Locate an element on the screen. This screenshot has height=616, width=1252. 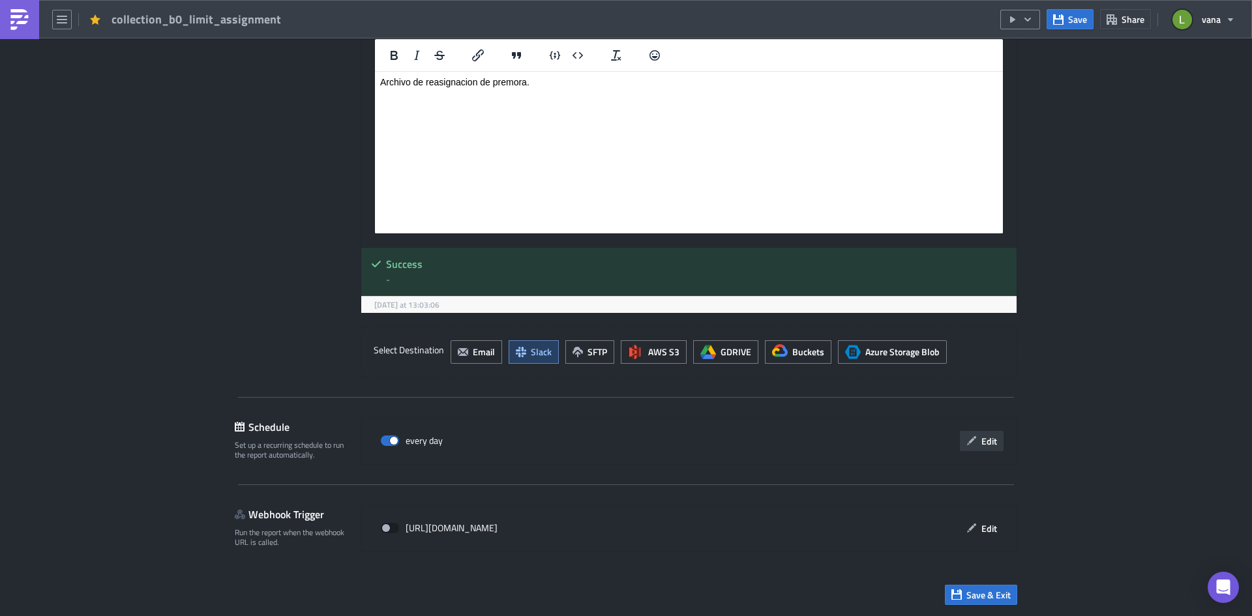
button: Save & Exit is located at coordinates (981, 595).